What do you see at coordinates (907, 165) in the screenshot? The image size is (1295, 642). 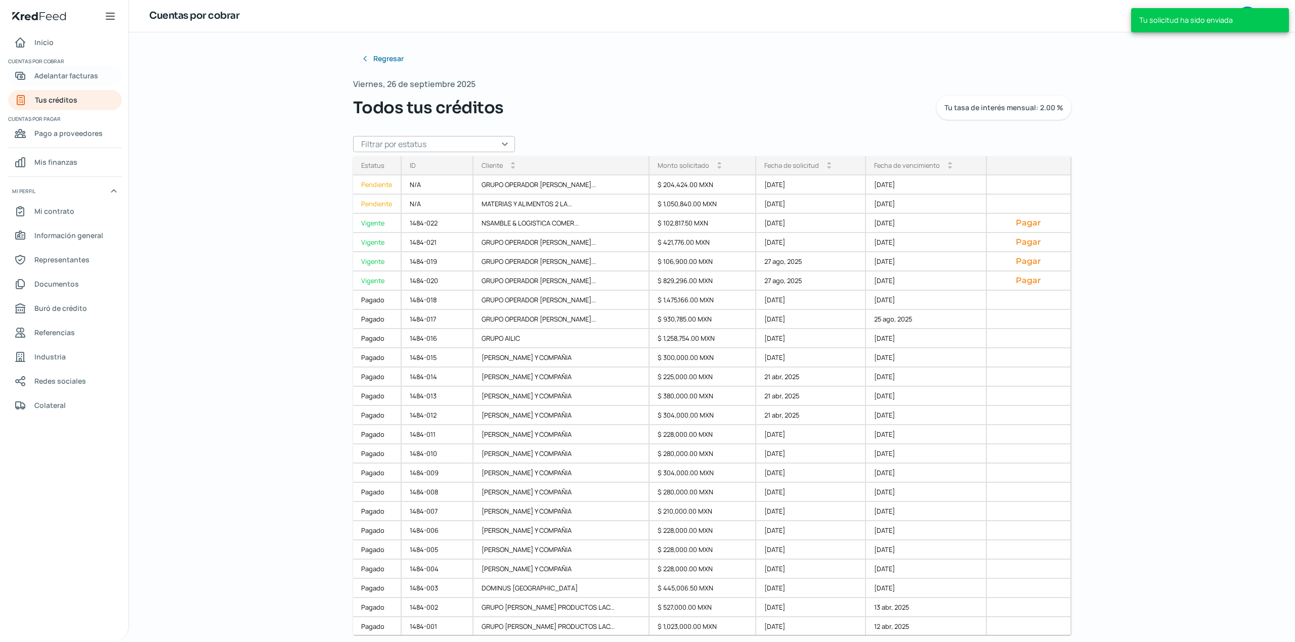 I see `div: Fecha de vencimiento` at bounding box center [907, 165].